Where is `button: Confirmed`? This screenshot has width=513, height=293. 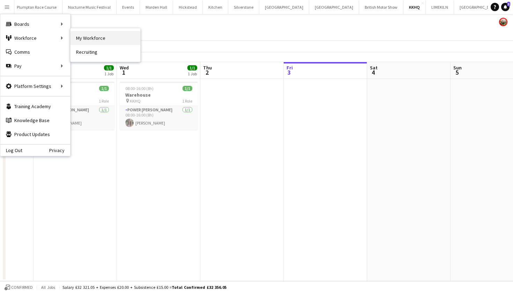 button: Confirmed is located at coordinates (18, 287).